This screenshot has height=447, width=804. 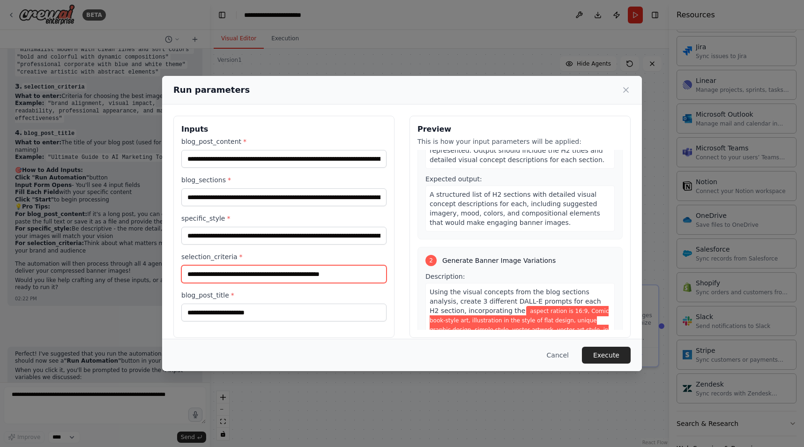 I want to click on h3: Preview, so click(x=520, y=129).